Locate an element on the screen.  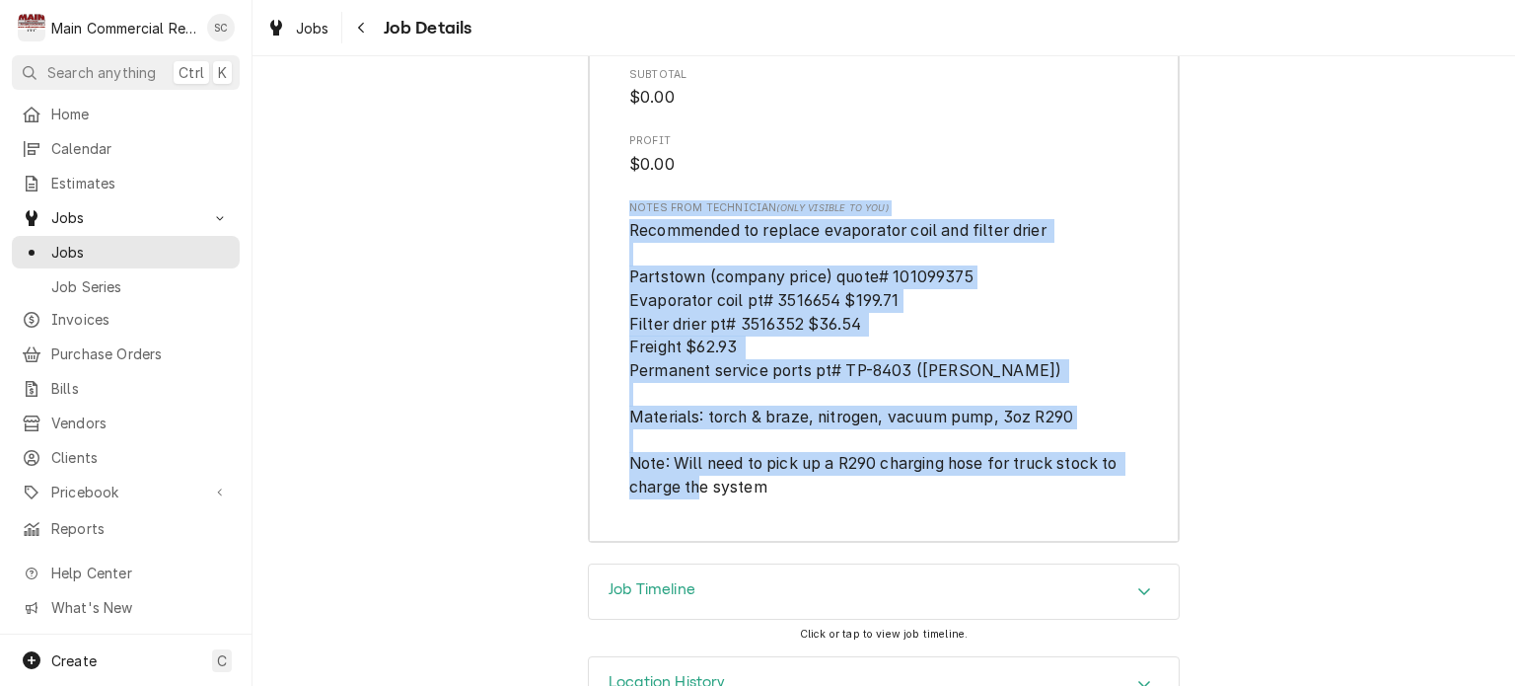
button: Search anythingCtrlK is located at coordinates (125, 72).